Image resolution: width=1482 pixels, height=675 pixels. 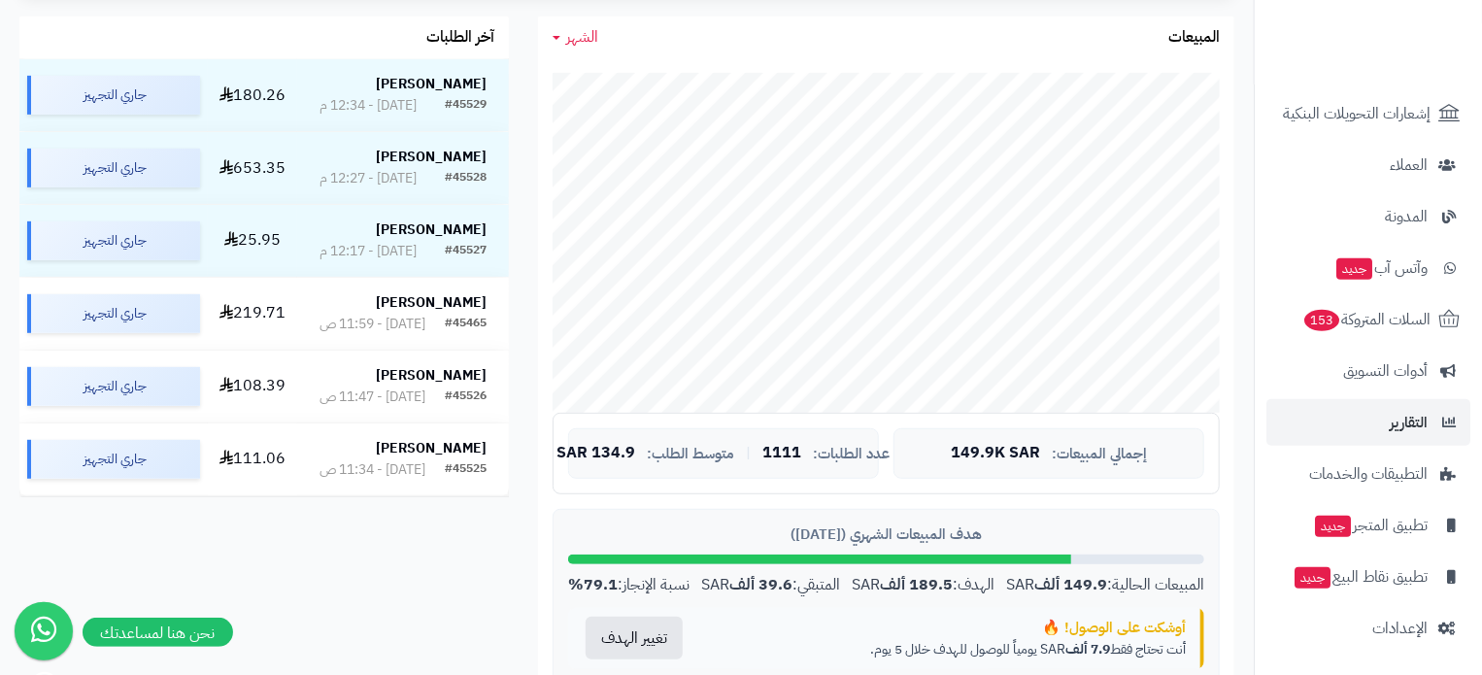 What do you see at coordinates (950, 627) in the screenshot?
I see `div: أوشكت على الوصول! 🔥` at bounding box center [950, 627].